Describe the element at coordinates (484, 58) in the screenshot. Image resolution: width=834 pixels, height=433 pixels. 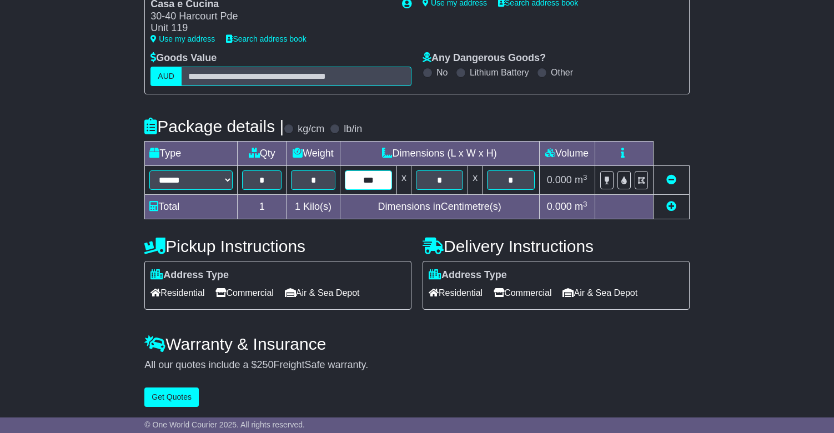
I see `label: Any Dangerous Goods?` at that location.